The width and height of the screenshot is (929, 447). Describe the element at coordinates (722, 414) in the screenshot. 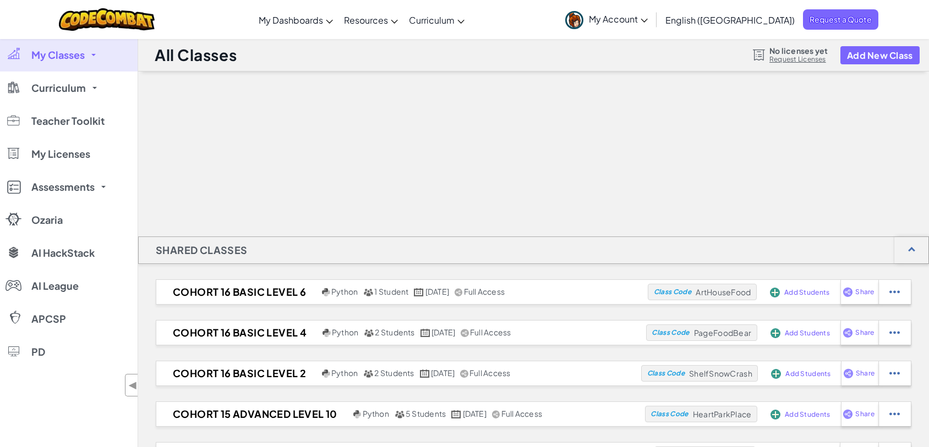

I see `span: HeartParkPlace` at that location.